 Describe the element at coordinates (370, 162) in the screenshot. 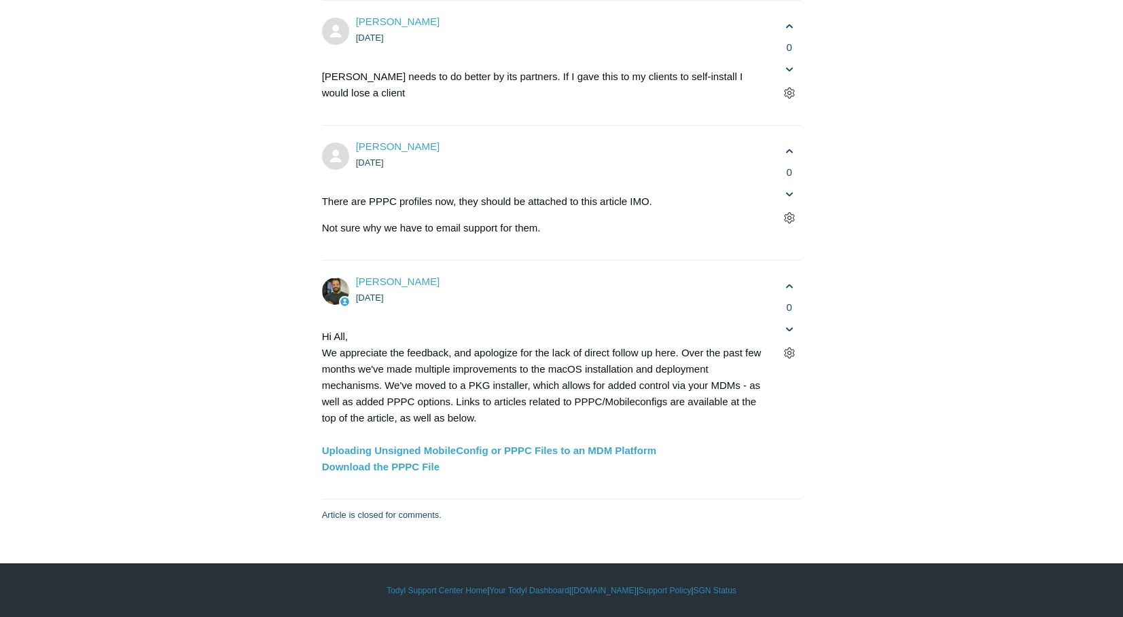

I see `time: 01/04/2024, 12:10` at that location.